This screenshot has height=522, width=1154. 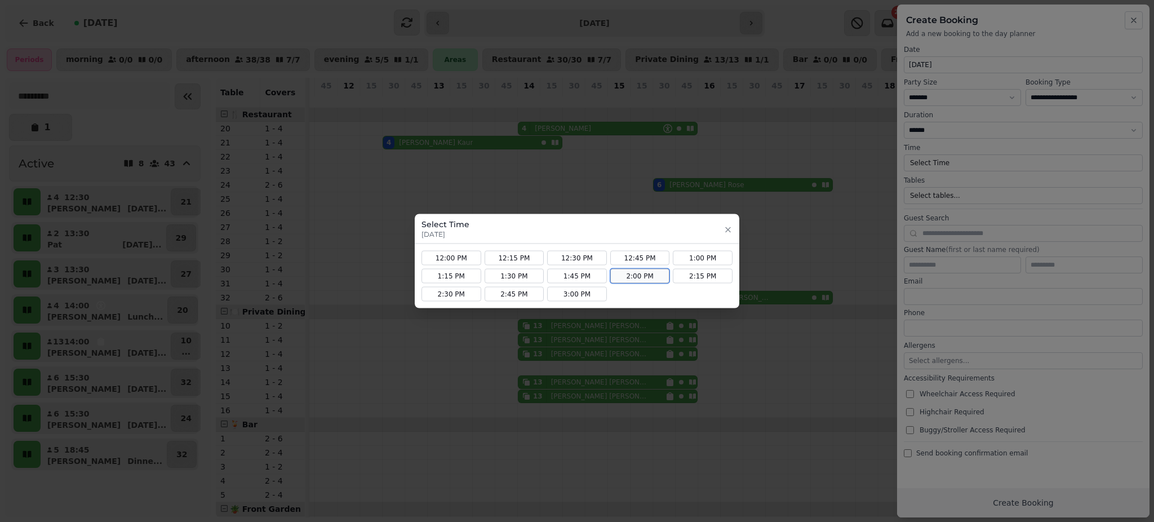 I want to click on button: 2:00 PM, so click(x=640, y=276).